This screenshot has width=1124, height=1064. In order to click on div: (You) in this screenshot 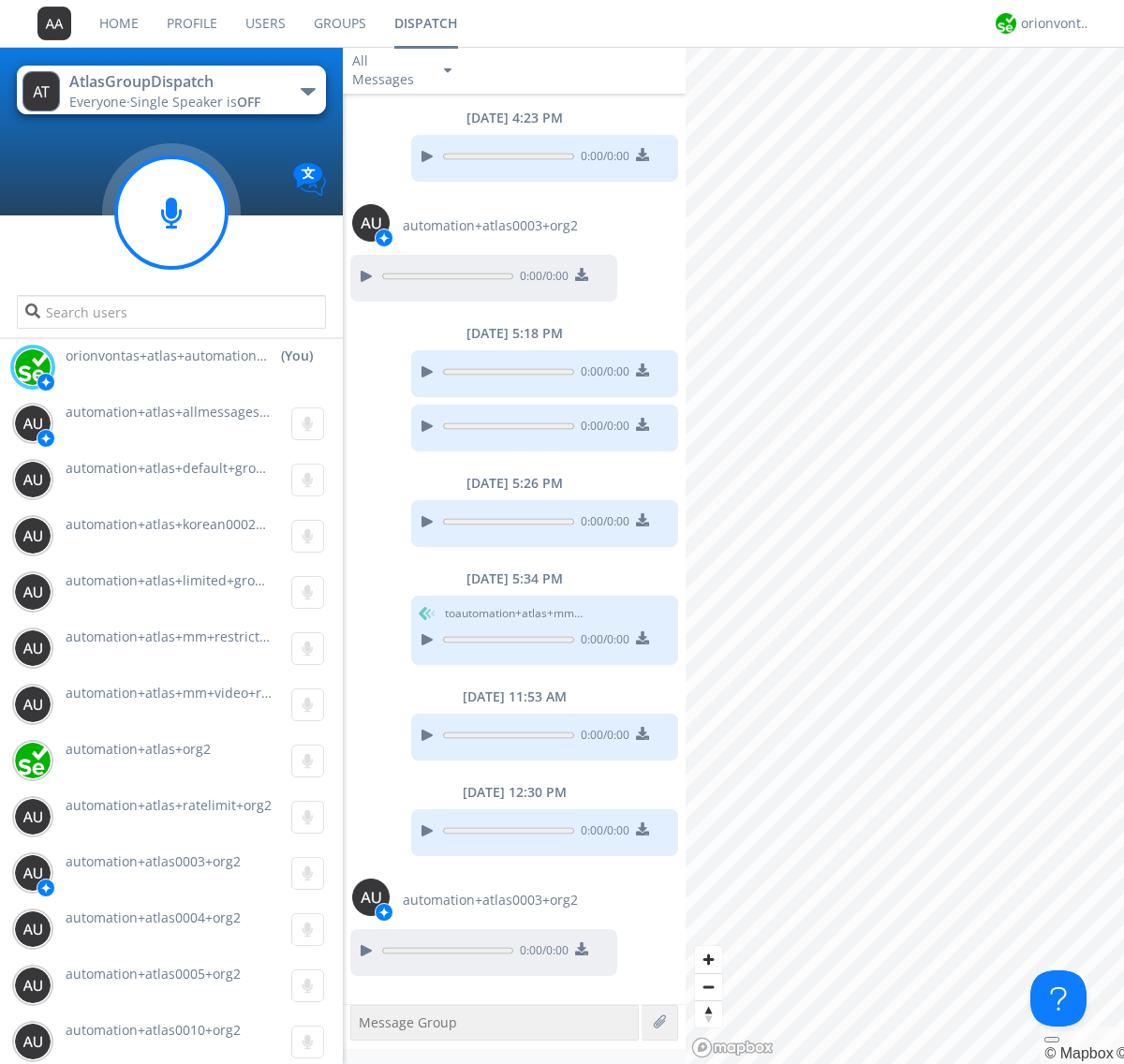, I will do `click(297, 356)`.